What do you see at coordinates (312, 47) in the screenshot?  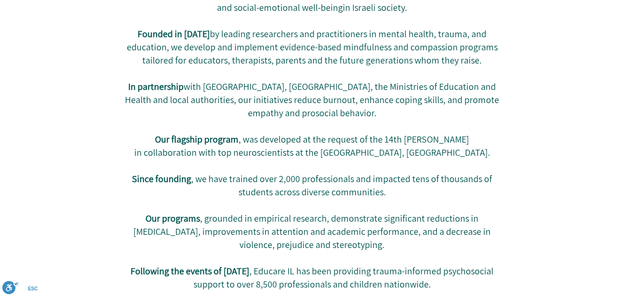 I see `span: by leading researchers and practitioners in mental health, trauma, and education, we develop and ...` at bounding box center [312, 47].